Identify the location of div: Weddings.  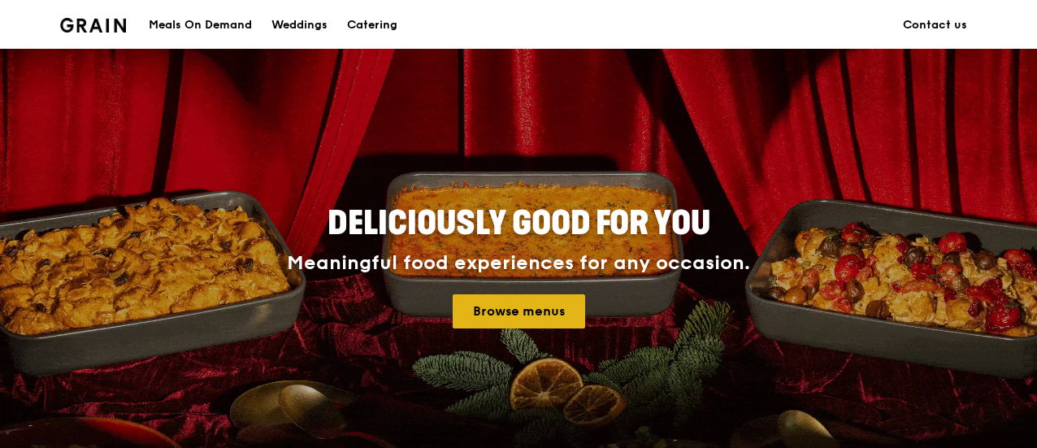
(299, 25).